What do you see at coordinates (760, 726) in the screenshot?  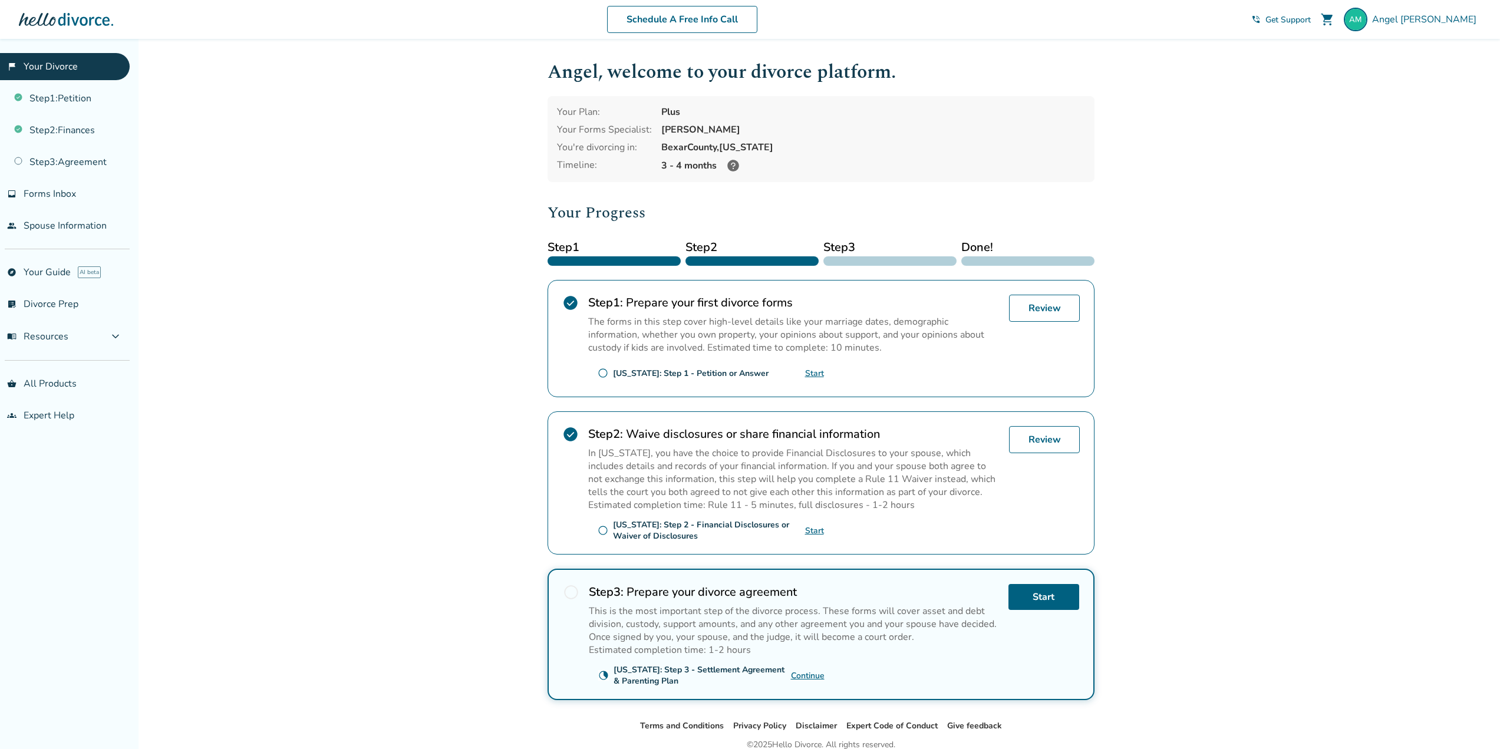 I see `a: Privacy Policy` at bounding box center [760, 726].